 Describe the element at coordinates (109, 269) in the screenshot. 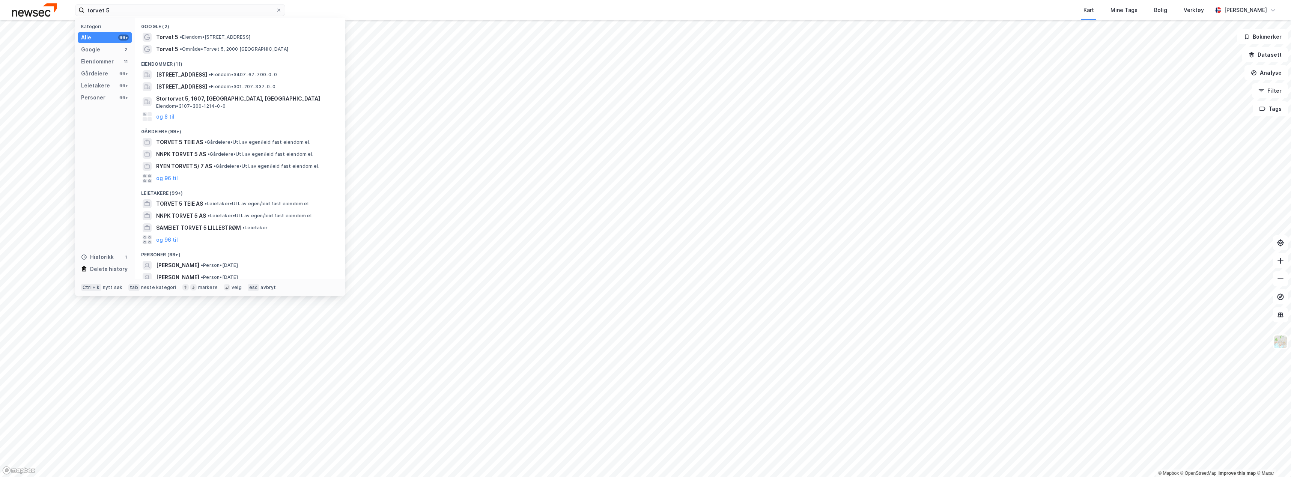

I see `div: Delete history` at that location.